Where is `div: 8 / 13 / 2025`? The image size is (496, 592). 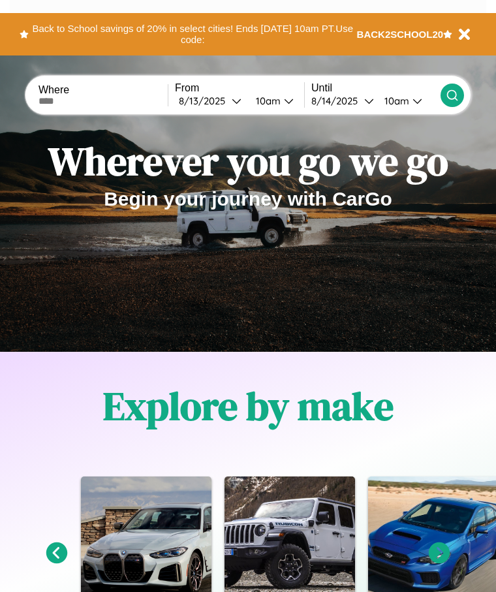 div: 8 / 13 / 2025 is located at coordinates (205, 101).